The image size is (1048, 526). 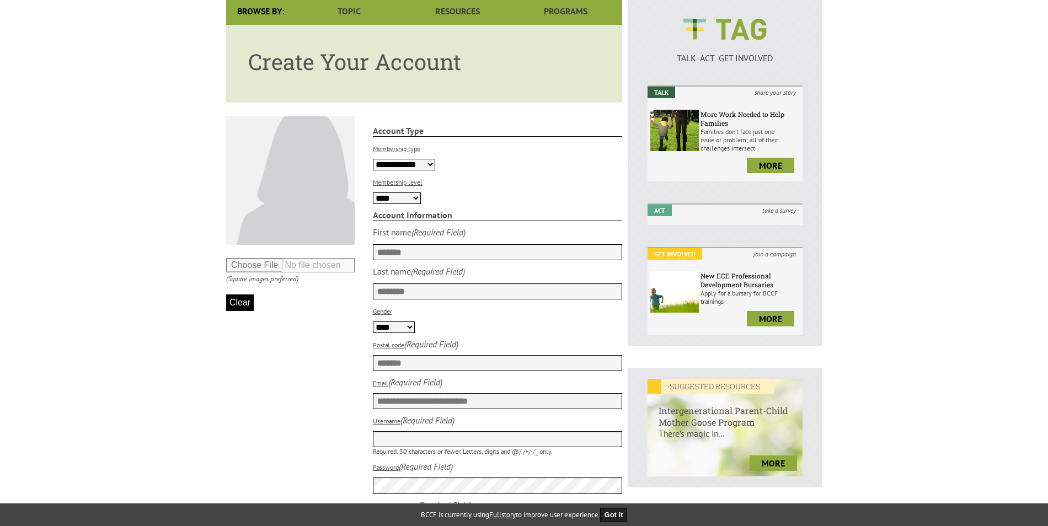 What do you see at coordinates (725, 58) in the screenshot?
I see `p: TALK ACT GET INVOLVED` at bounding box center [725, 58].